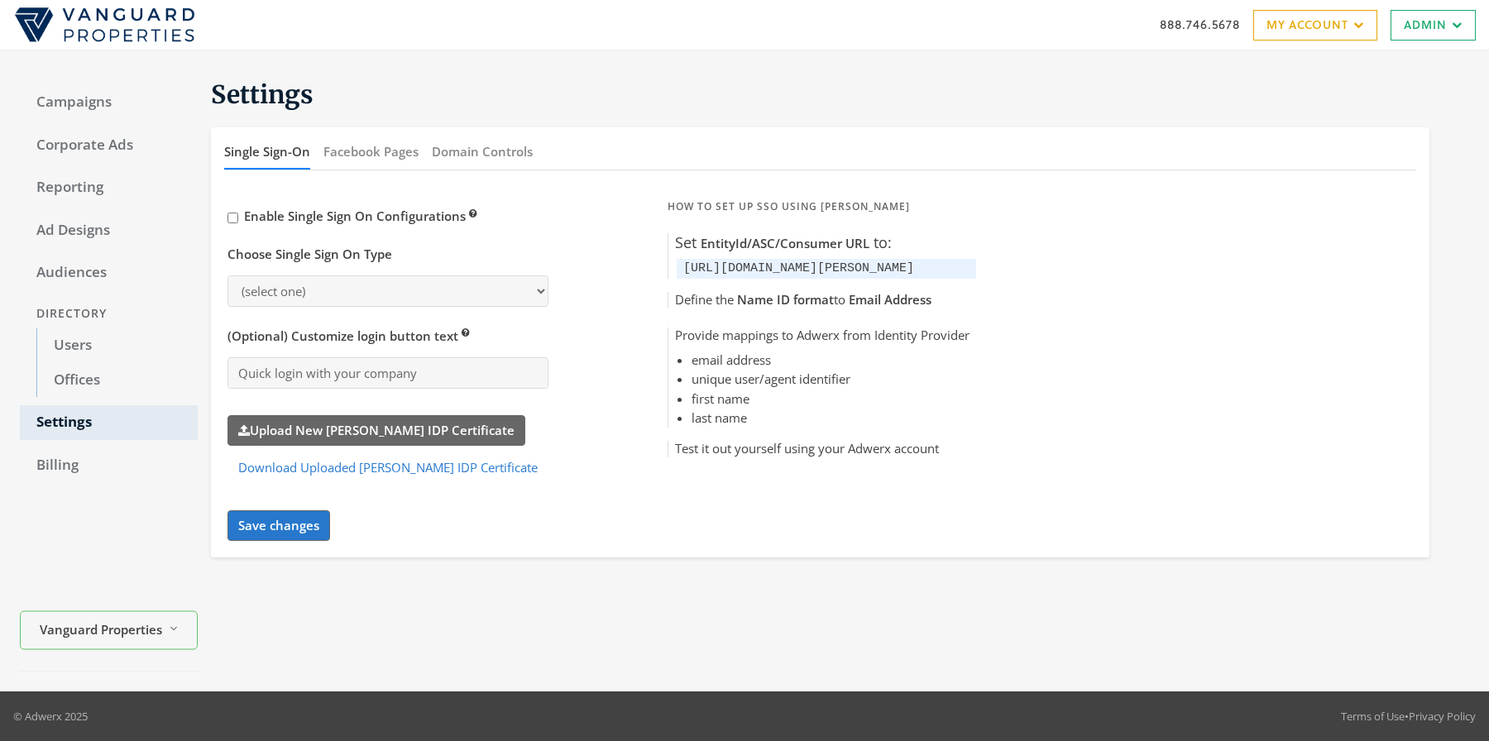  What do you see at coordinates (117, 380) in the screenshot?
I see `a: Offices` at bounding box center [117, 380].